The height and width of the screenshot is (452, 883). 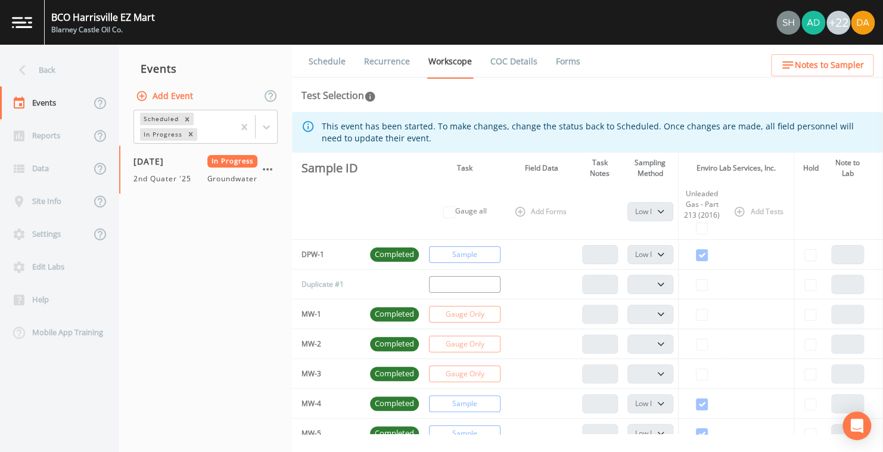 What do you see at coordinates (232, 179) in the screenshot?
I see `span: Groundwater` at bounding box center [232, 179].